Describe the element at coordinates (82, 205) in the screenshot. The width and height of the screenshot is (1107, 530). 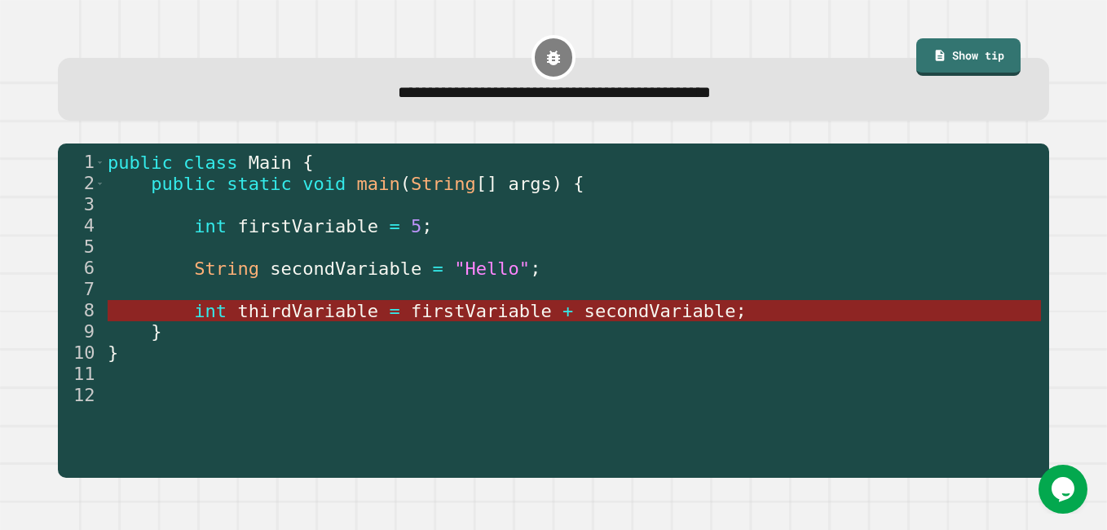
I see `div: 3` at that location.